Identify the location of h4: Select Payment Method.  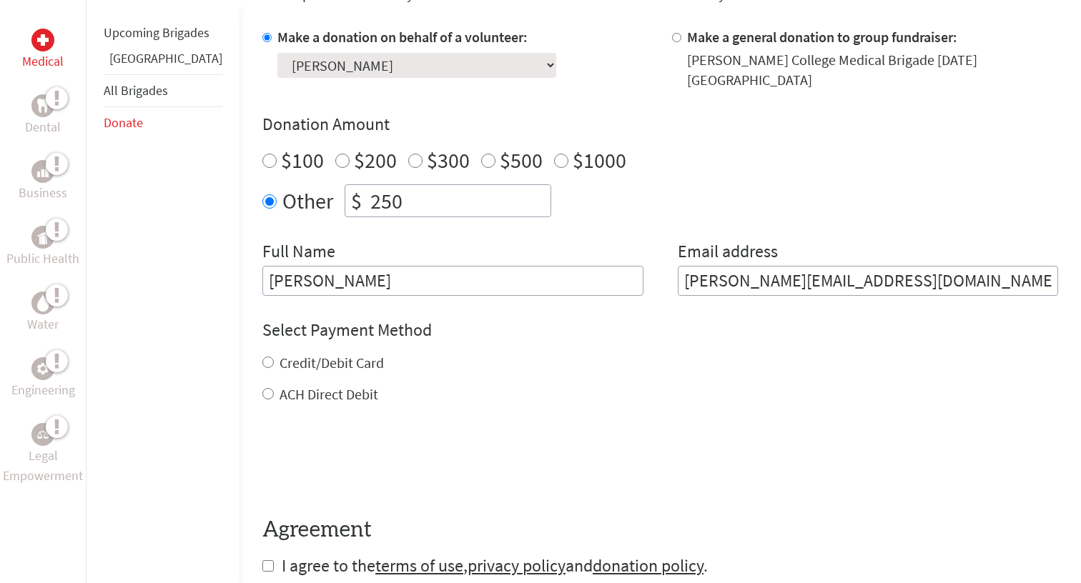
(660, 330).